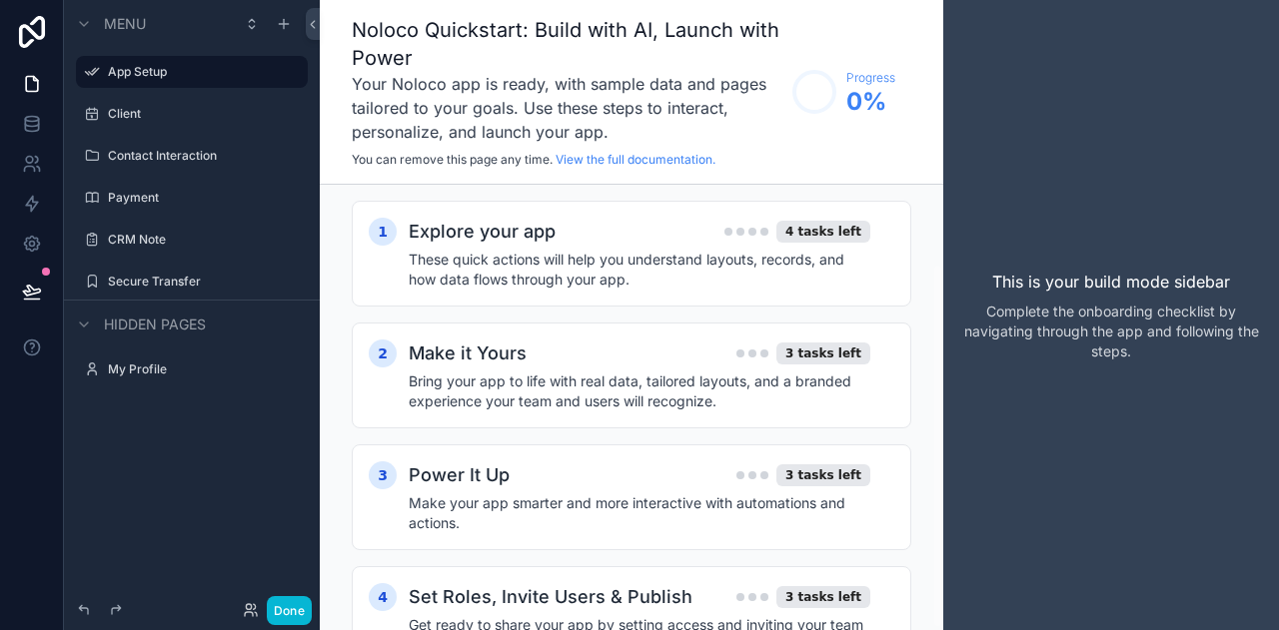 Image resolution: width=1279 pixels, height=630 pixels. Describe the element at coordinates (1111, 332) in the screenshot. I see `p: Complete the onboarding checklist by navigating through the app and following the steps.` at that location.